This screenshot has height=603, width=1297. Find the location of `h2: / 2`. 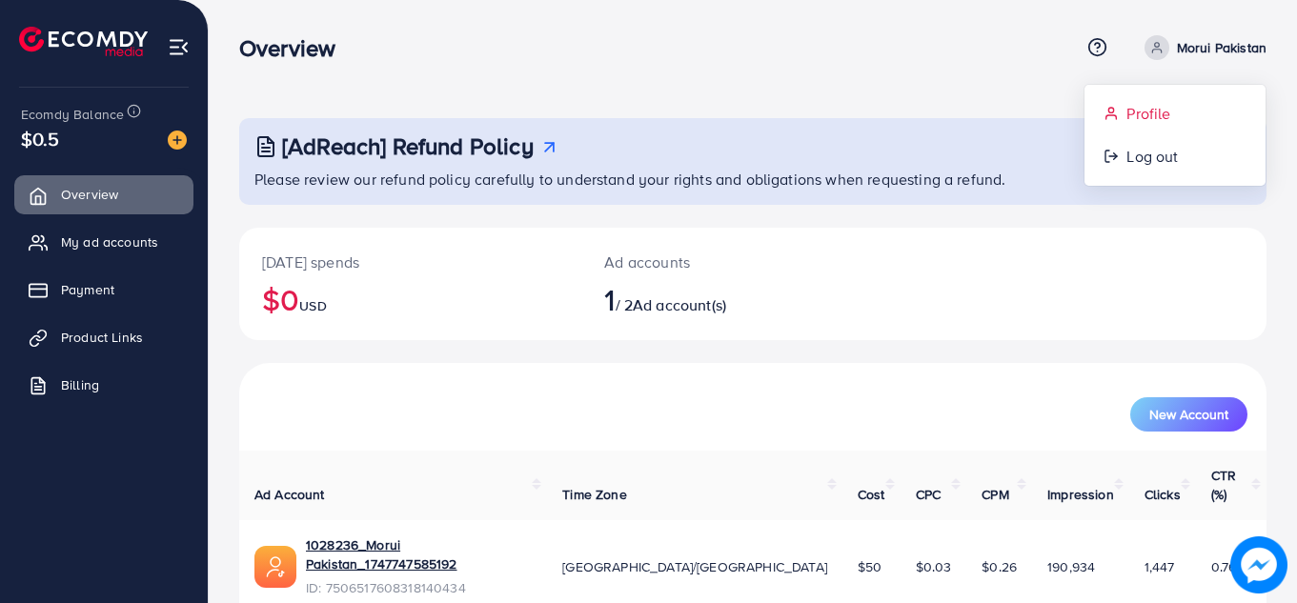

h2: / 2 is located at coordinates (710, 299).